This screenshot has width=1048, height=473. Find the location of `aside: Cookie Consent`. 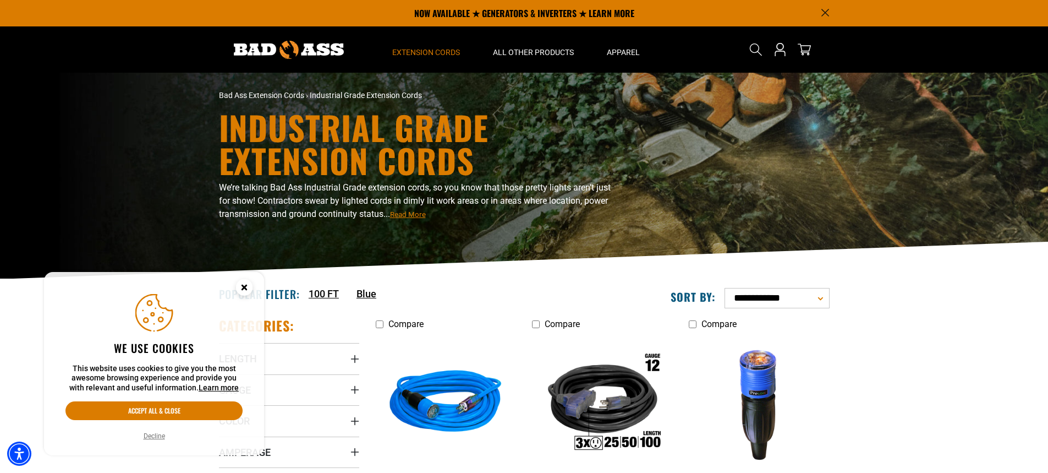

aside: Cookie Consent is located at coordinates (154, 364).